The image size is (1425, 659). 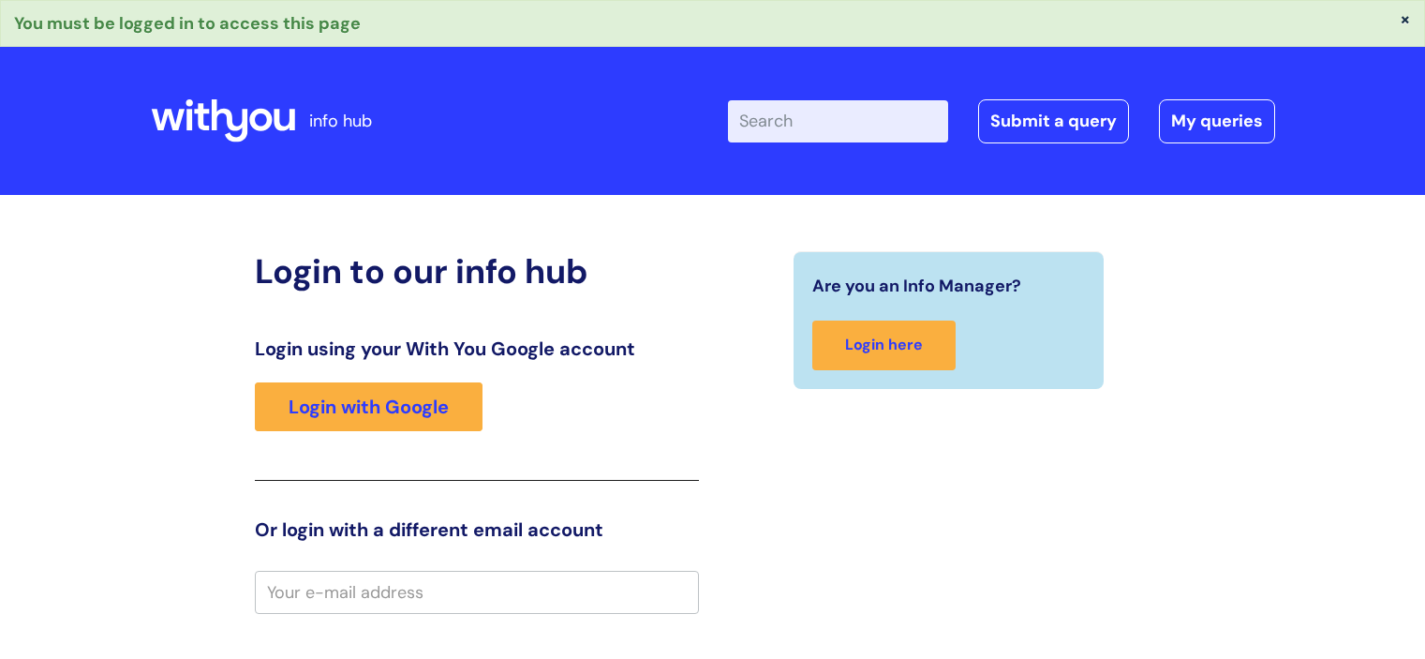 What do you see at coordinates (340, 121) in the screenshot?
I see `p: info hub` at bounding box center [340, 121].